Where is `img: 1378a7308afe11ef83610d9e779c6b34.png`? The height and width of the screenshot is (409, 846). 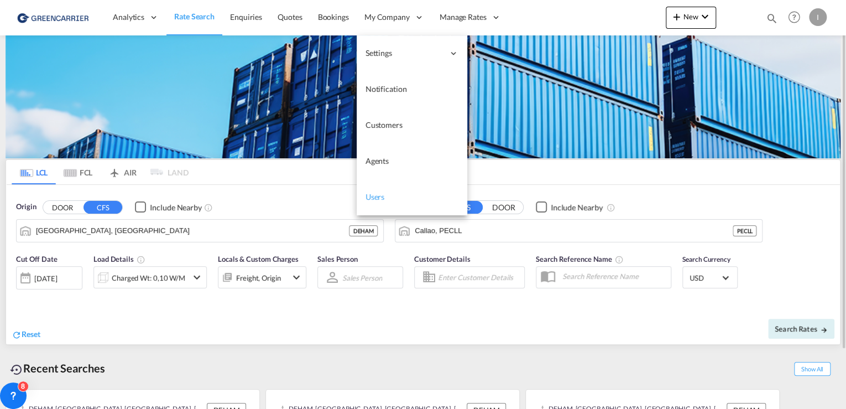 img: 1378a7308afe11ef83610d9e779c6b34.png is located at coordinates (54, 17).